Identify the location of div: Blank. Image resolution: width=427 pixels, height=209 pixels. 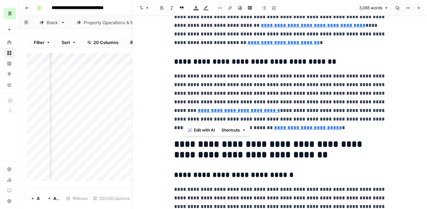
(52, 23).